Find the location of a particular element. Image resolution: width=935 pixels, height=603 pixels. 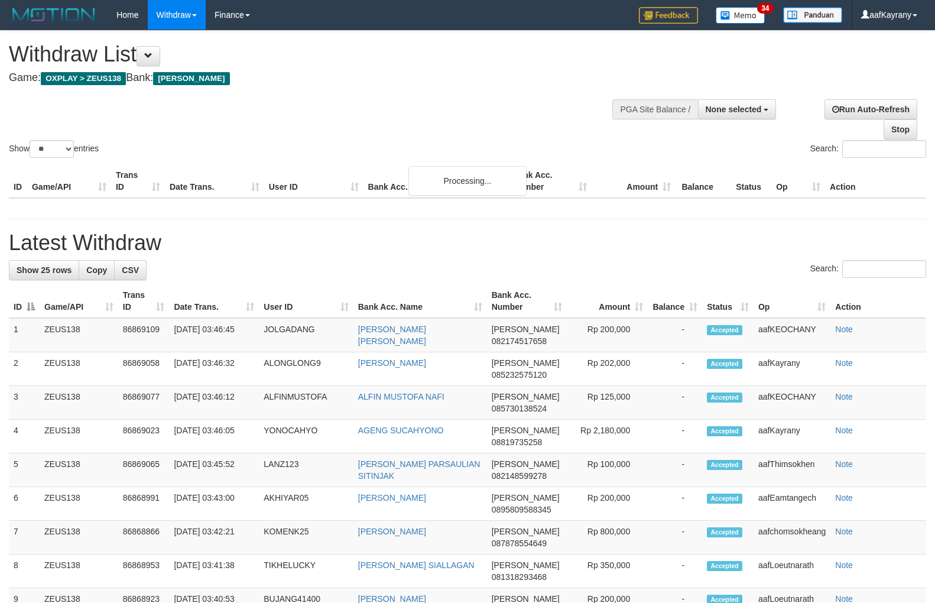

td: aafchomsokheang is located at coordinates (792, 537).